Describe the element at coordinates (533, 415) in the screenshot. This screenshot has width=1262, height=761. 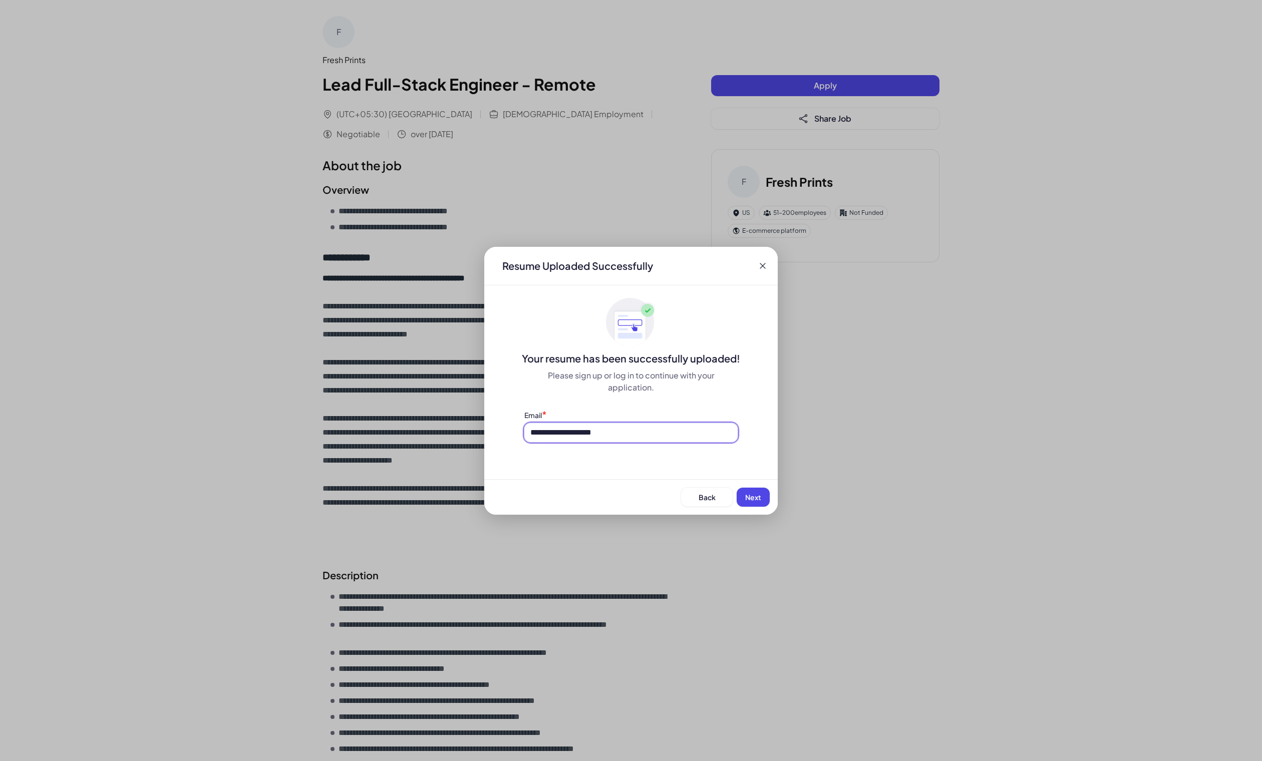
I see `label: Email` at that location.